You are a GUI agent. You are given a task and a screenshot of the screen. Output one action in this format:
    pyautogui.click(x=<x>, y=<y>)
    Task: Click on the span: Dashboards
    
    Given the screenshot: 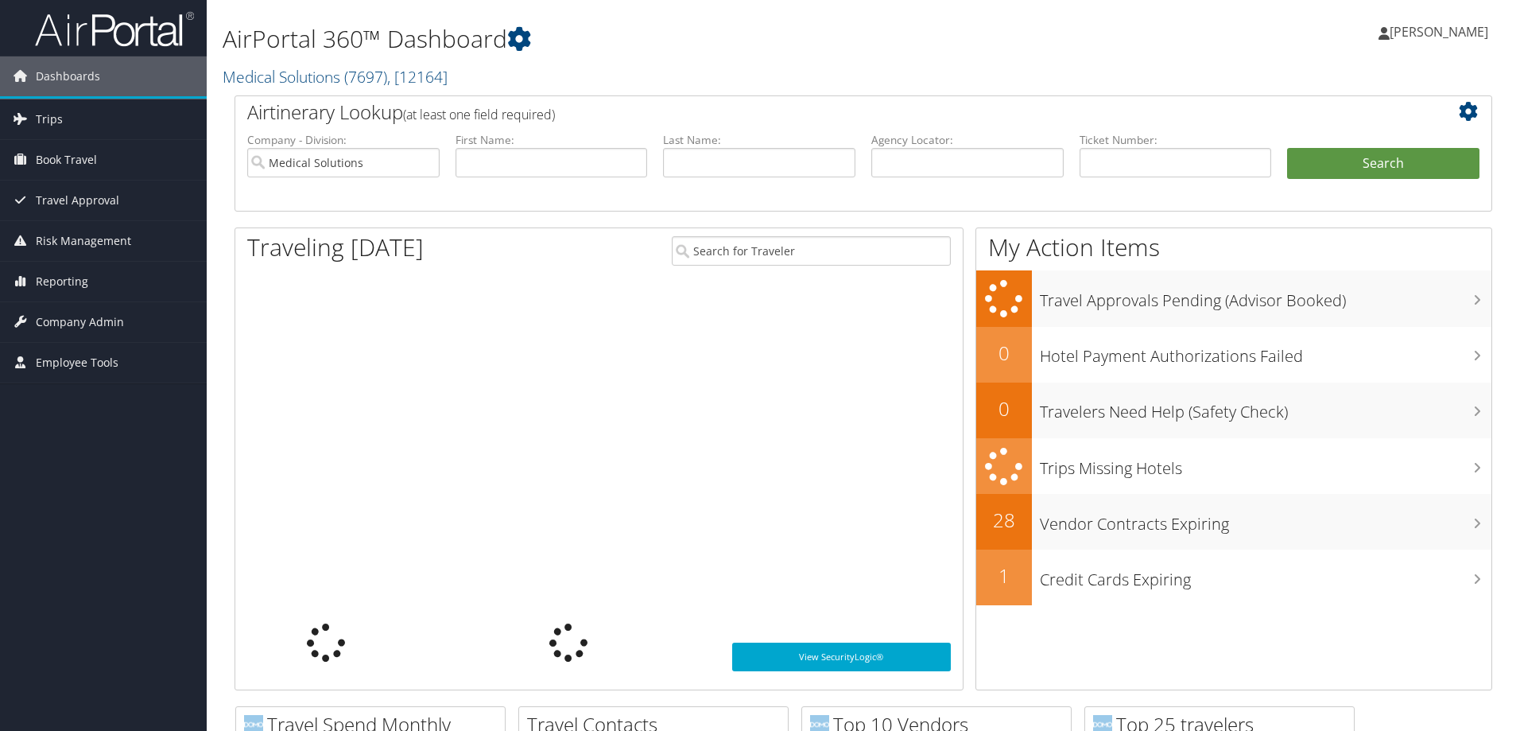 What is the action you would take?
    pyautogui.click(x=68, y=76)
    